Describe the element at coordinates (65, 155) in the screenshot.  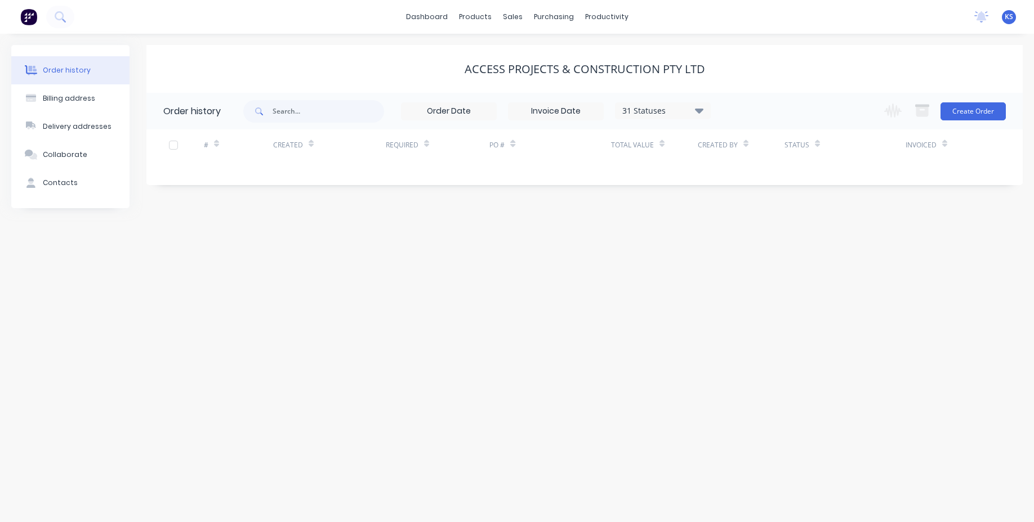
I see `div: Collaborate` at that location.